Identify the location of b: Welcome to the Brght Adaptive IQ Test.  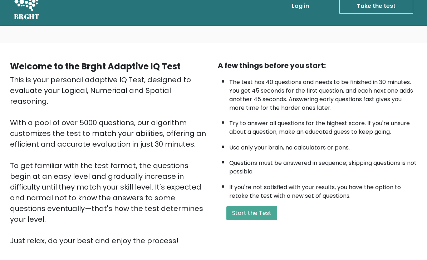
(95, 66).